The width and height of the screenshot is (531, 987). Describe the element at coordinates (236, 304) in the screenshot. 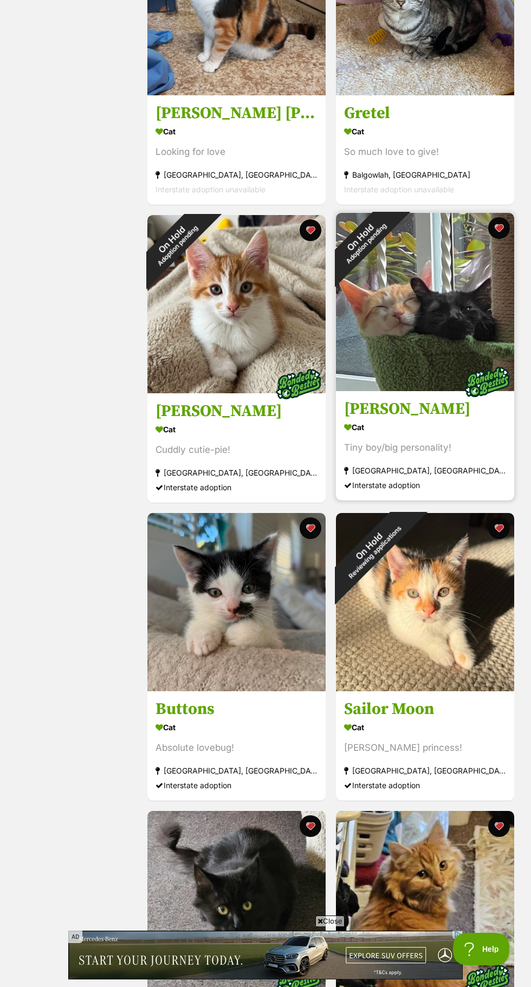

I see `img: Rito` at that location.